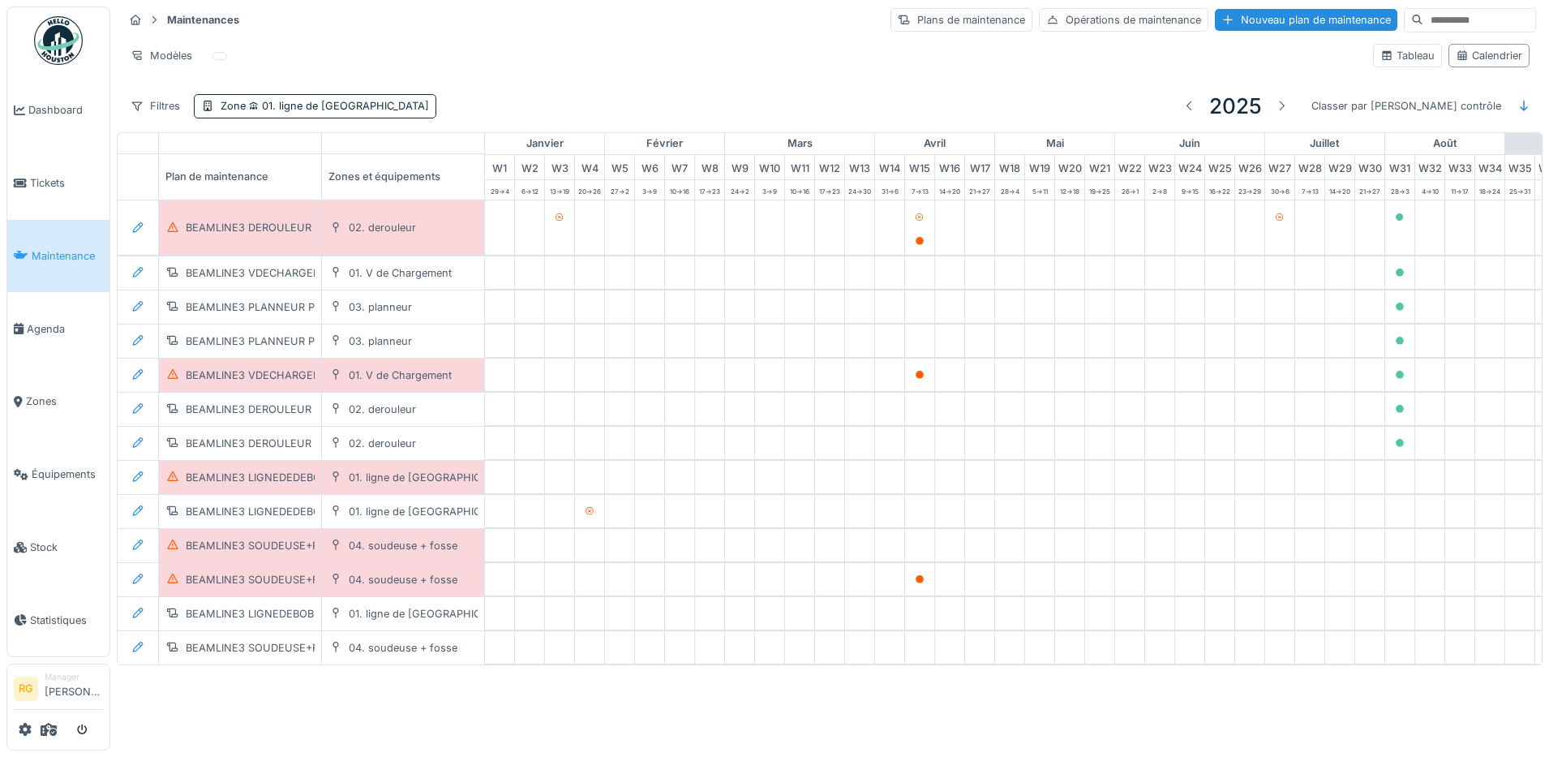 The width and height of the screenshot is (1549, 757). What do you see at coordinates (680, 166) in the screenshot?
I see `div: W 7` at bounding box center [680, 166].